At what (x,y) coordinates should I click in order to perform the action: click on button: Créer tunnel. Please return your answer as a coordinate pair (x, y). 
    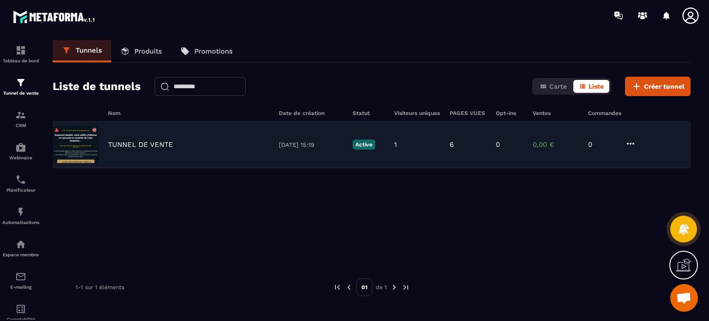
    Looking at the image, I should click on (658, 86).